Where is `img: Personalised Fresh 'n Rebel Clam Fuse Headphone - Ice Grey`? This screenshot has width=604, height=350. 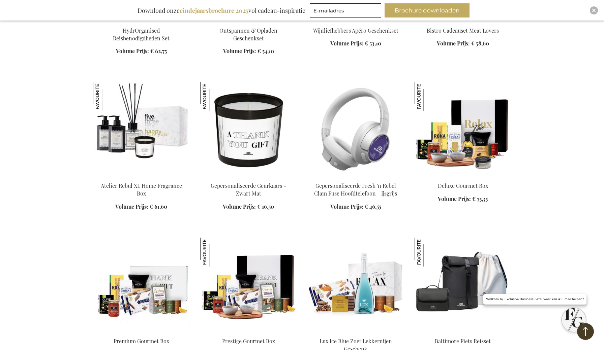 img: Personalised Fresh 'n Rebel Clam Fuse Headphone - Ice Grey is located at coordinates (355, 129).